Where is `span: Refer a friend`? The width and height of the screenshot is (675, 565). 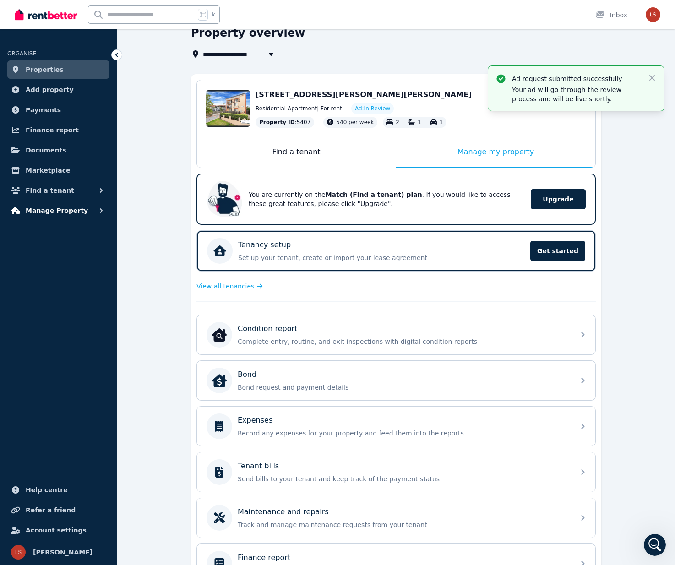
span: Refer a friend is located at coordinates (50, 510).